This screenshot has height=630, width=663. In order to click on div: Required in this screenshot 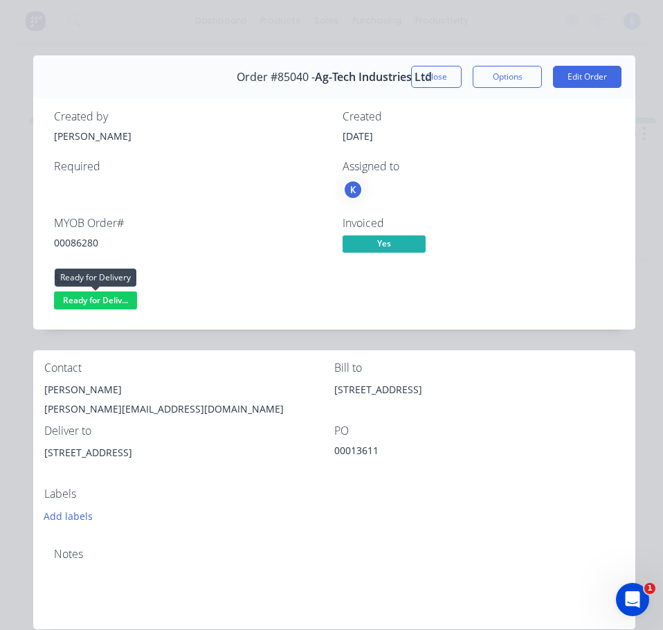, I will do `click(190, 166)`.